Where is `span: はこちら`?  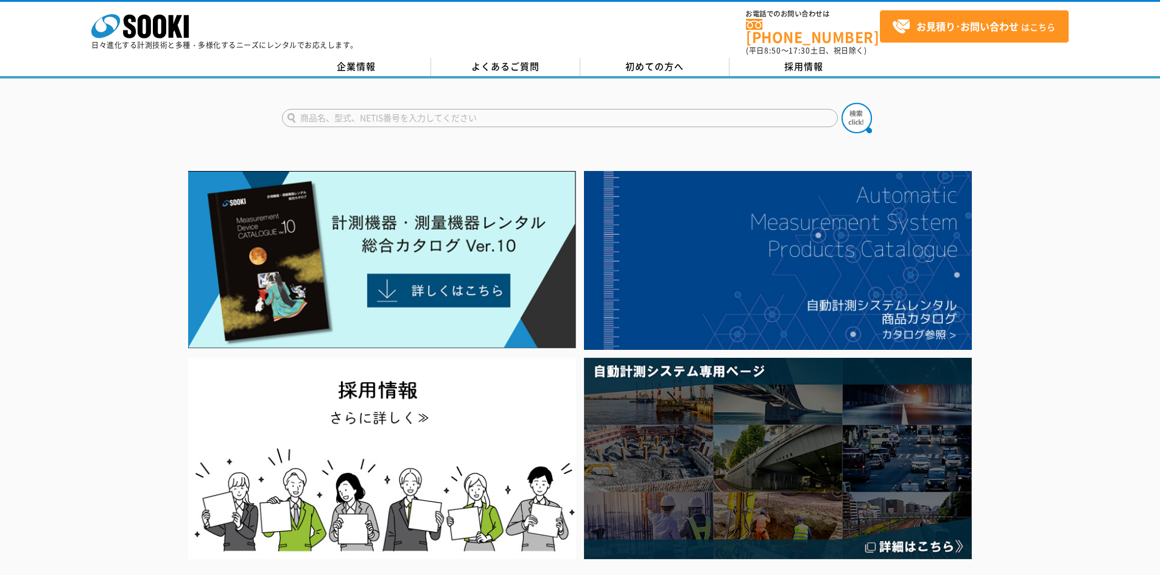
span: はこちら is located at coordinates (973, 27).